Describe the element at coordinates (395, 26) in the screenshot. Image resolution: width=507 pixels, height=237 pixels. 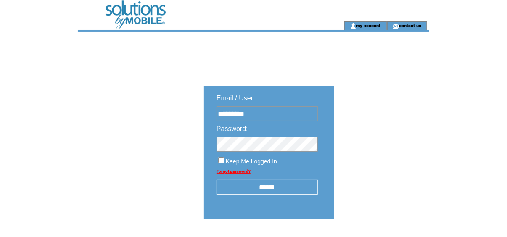
I see `img: contact_us_icon.gif` at that location.